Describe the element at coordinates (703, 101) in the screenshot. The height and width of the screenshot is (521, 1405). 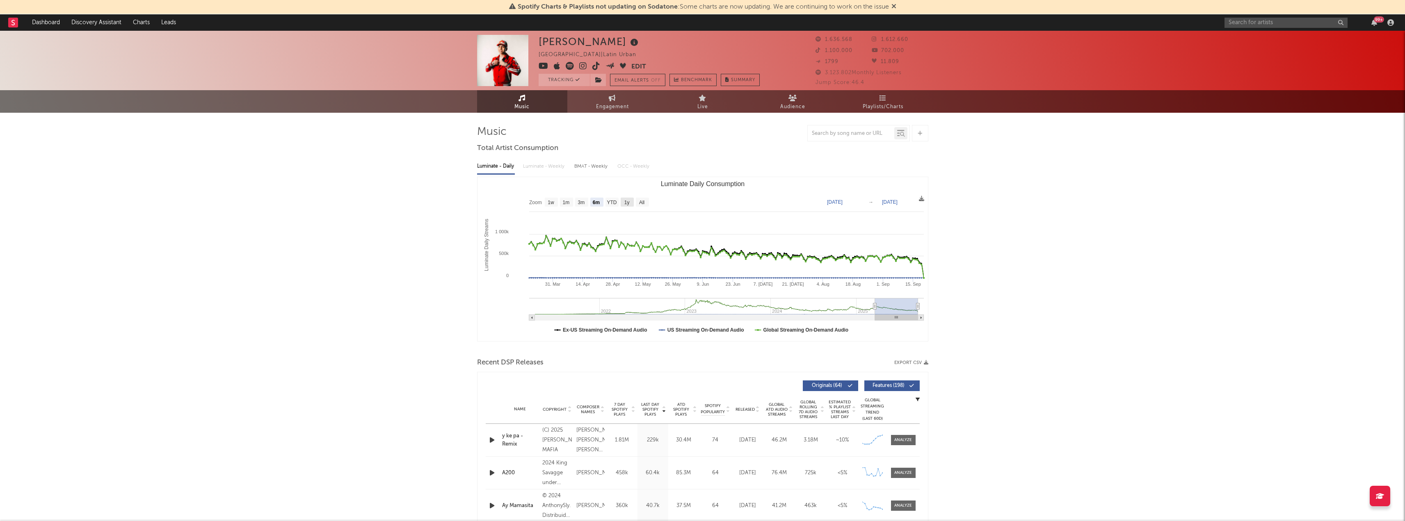
I see `a: Live` at that location.